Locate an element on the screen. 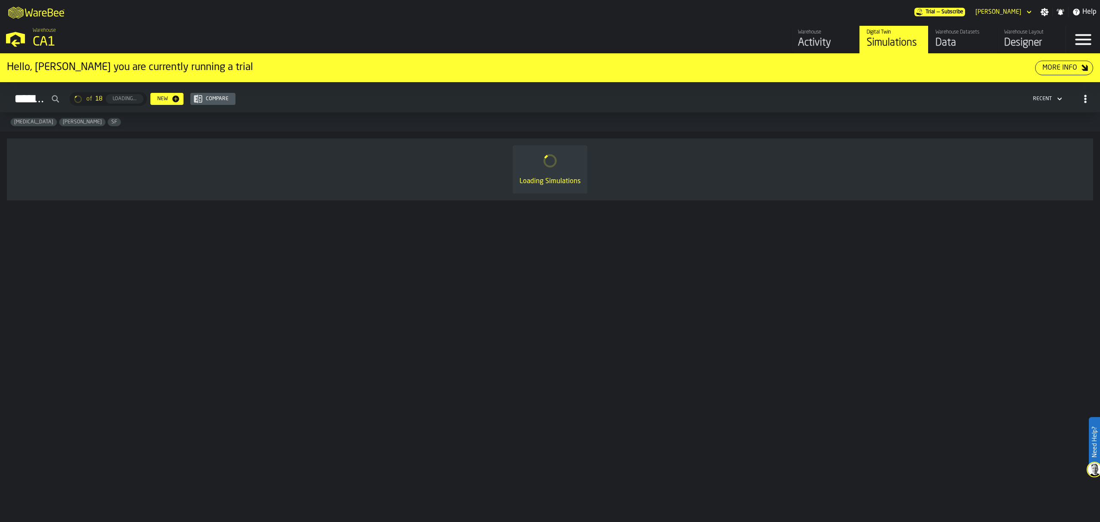 The width and height of the screenshot is (1100, 522). button: button-Loading... is located at coordinates (125, 99).